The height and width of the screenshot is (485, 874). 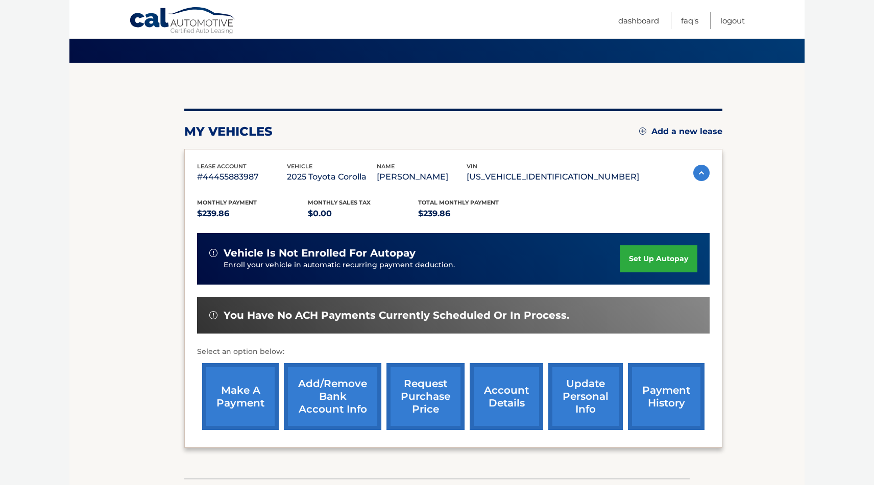 What do you see at coordinates (658, 259) in the screenshot?
I see `a: set up autopay` at bounding box center [658, 259].